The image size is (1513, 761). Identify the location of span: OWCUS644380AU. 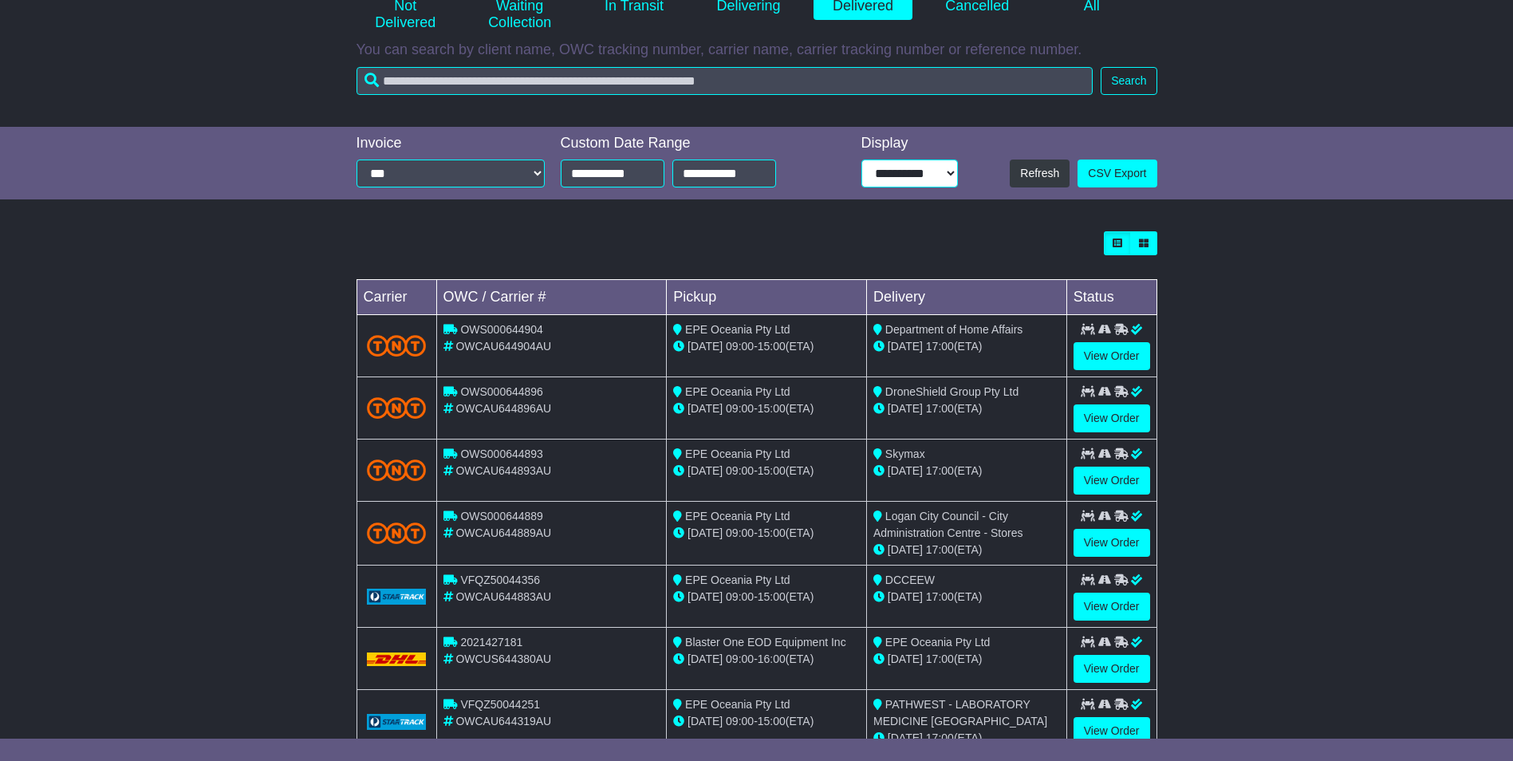
(503, 659).